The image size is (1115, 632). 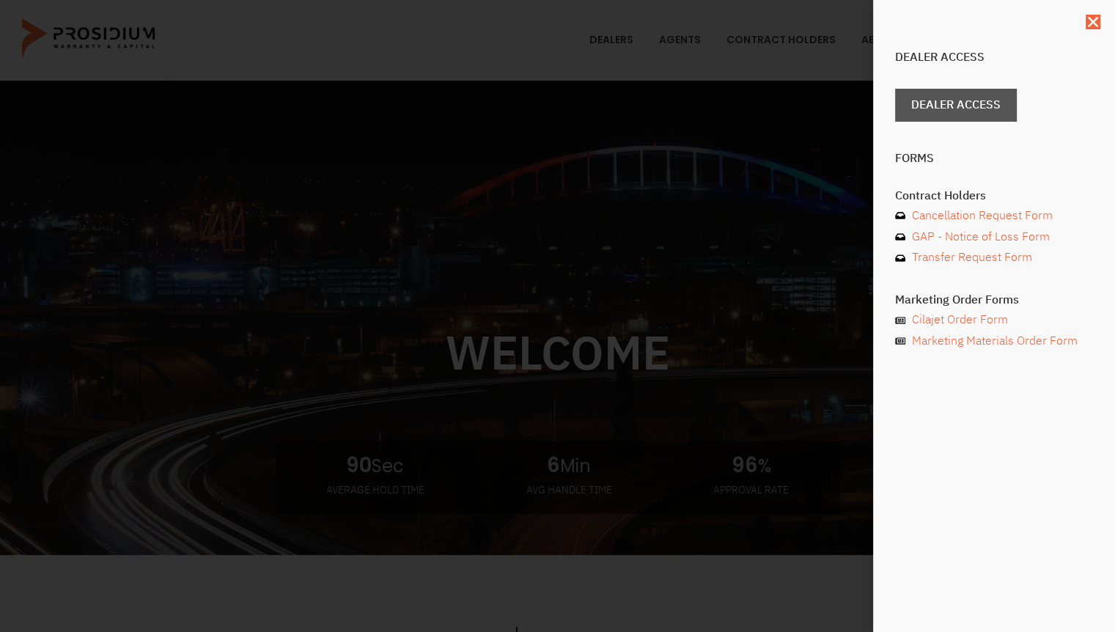 I want to click on a: GAP - Notice of Loss Form, so click(x=994, y=237).